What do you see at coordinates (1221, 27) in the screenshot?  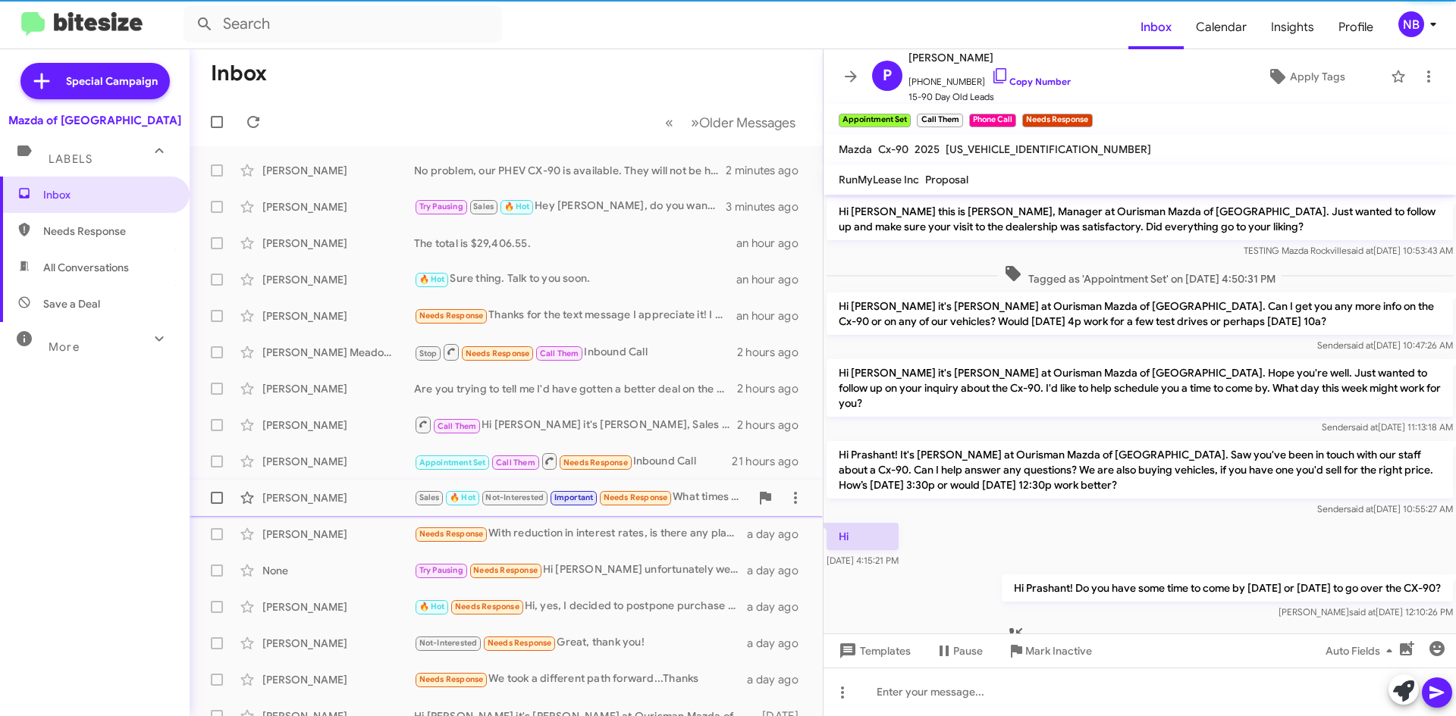 I see `a: Calendar` at bounding box center [1221, 27].